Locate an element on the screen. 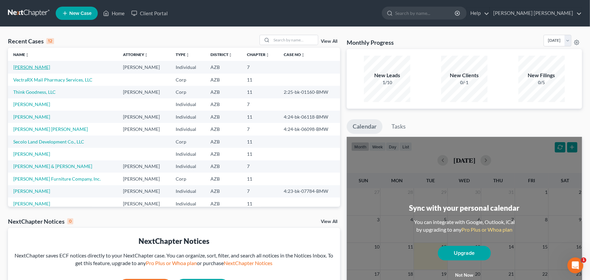 This screenshot has height=280, width=590. a: Client Portal is located at coordinates (150, 13).